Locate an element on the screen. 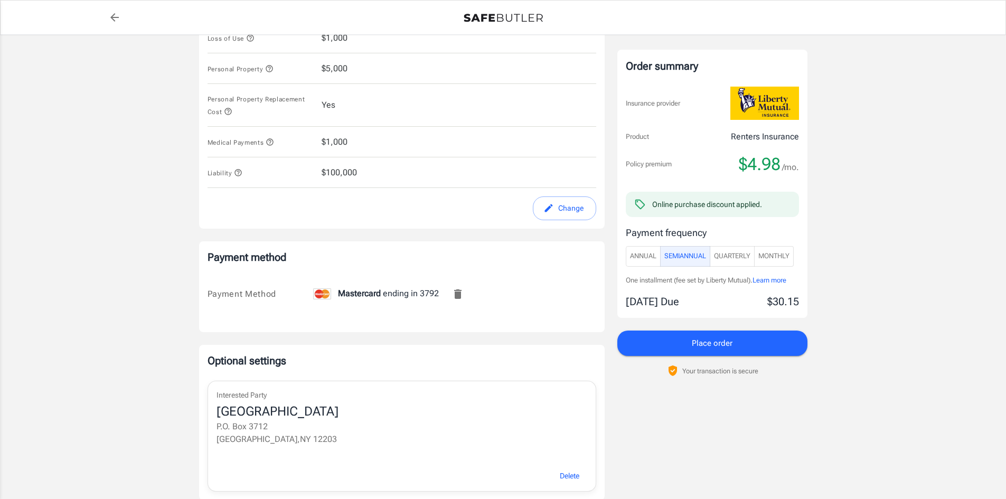 The height and width of the screenshot is (499, 1006). span: Personal Property is located at coordinates (240, 69).